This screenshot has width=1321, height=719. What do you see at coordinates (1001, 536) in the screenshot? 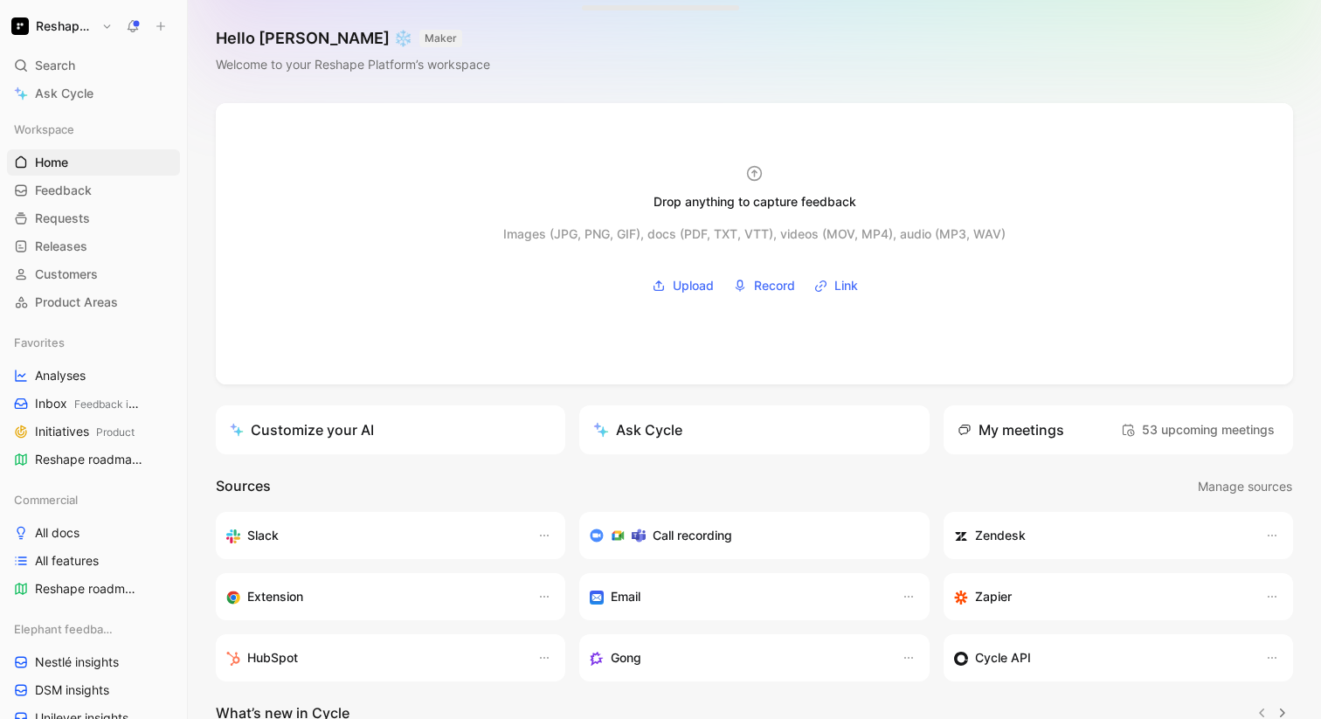
I see `h3: Zendesk` at bounding box center [1001, 536].